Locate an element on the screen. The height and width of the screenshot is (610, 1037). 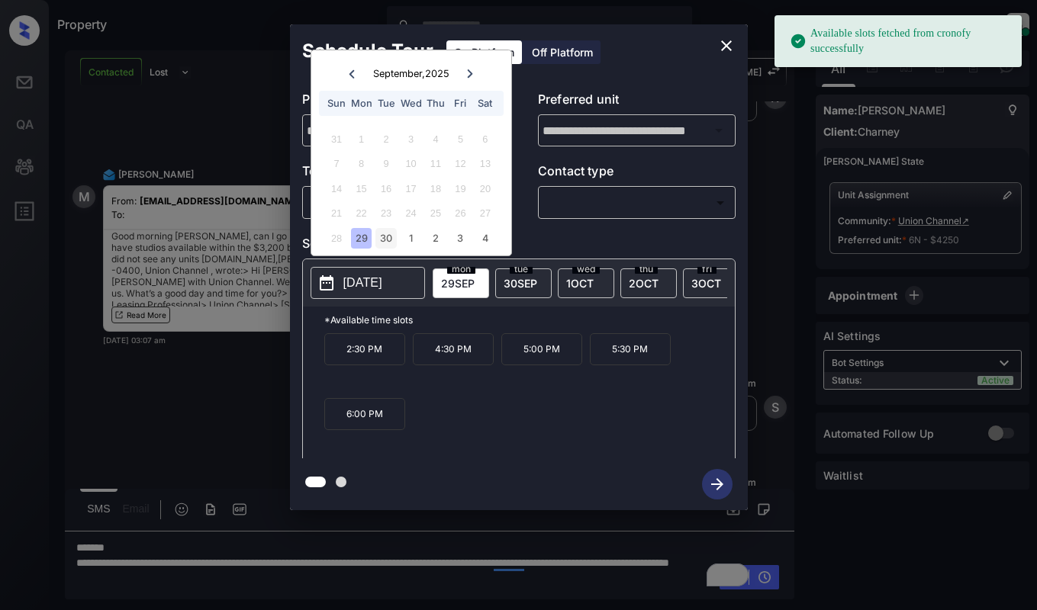
div: Not available Friday, September 12th, 2025 is located at coordinates (460, 163).